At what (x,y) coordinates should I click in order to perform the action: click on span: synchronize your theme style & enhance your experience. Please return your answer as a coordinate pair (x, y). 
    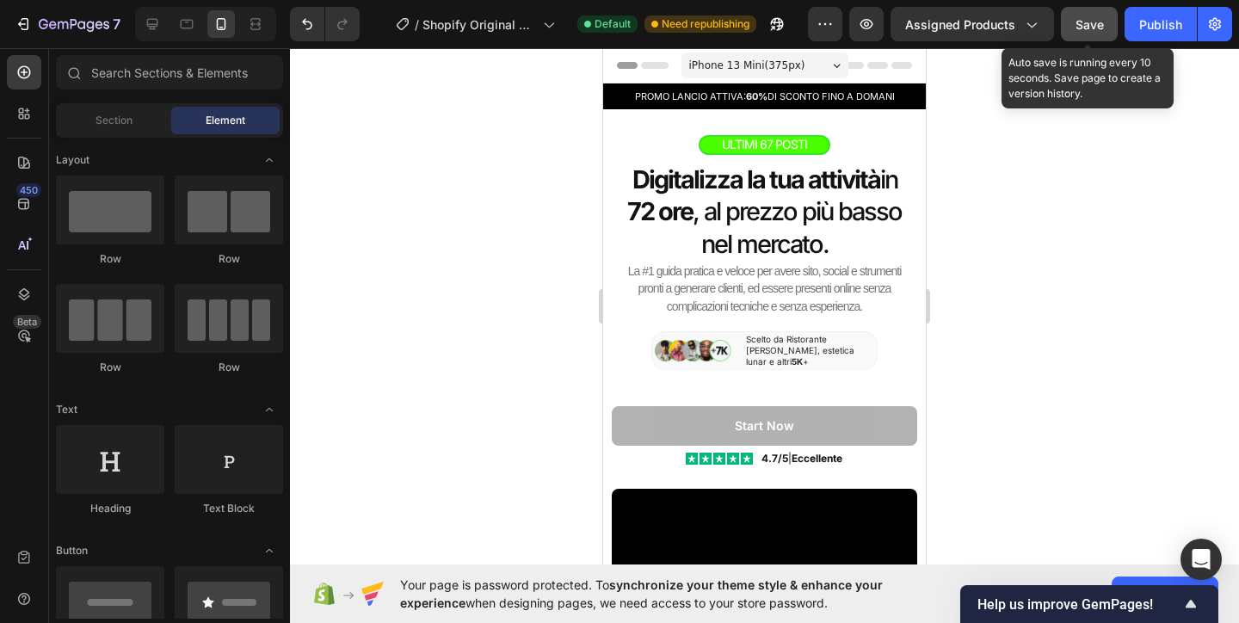
    Looking at the image, I should click on (641, 594).